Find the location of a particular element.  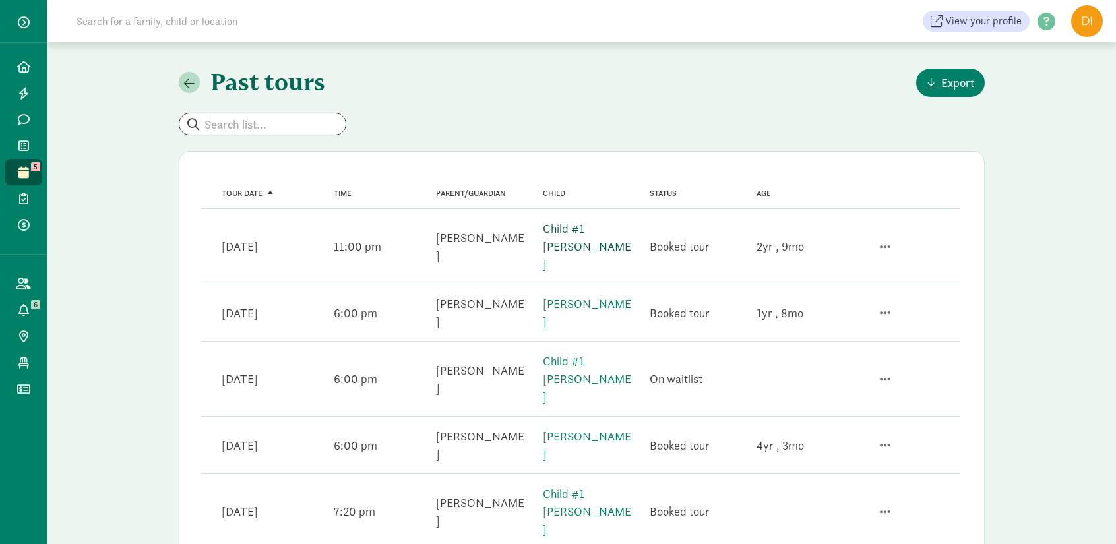

div: On waitlist is located at coordinates (676, 379).